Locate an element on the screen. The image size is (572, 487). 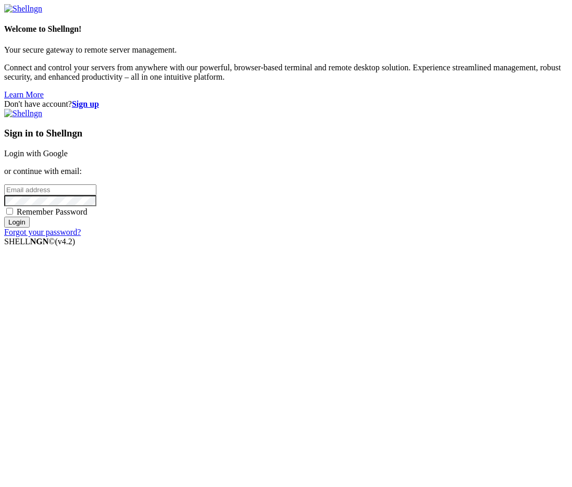
p: or continue with email: is located at coordinates (286, 171).